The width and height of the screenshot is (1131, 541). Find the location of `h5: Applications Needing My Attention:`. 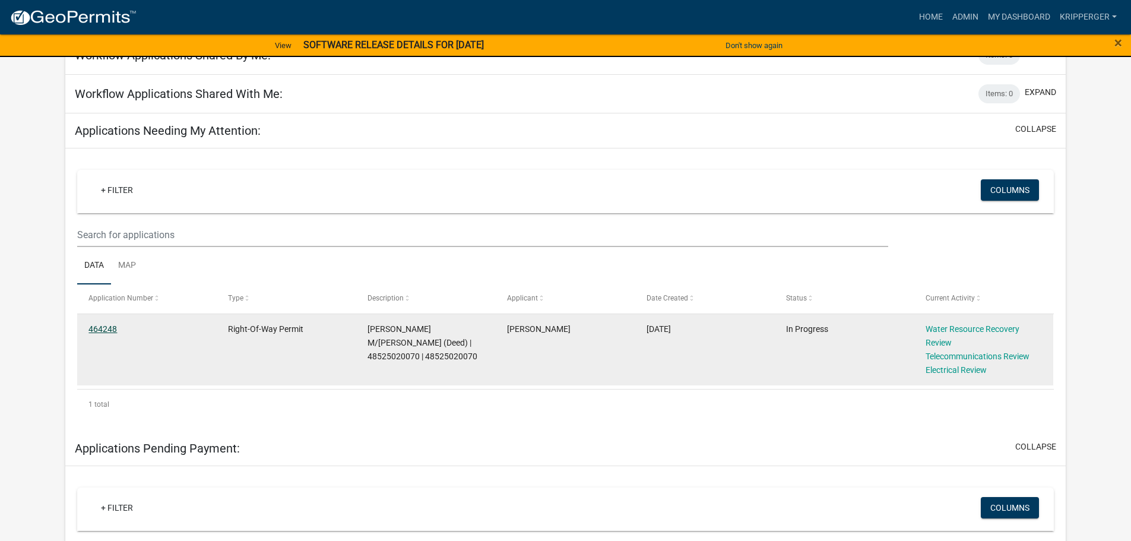

h5: Applications Needing My Attention: is located at coordinates (167, 131).